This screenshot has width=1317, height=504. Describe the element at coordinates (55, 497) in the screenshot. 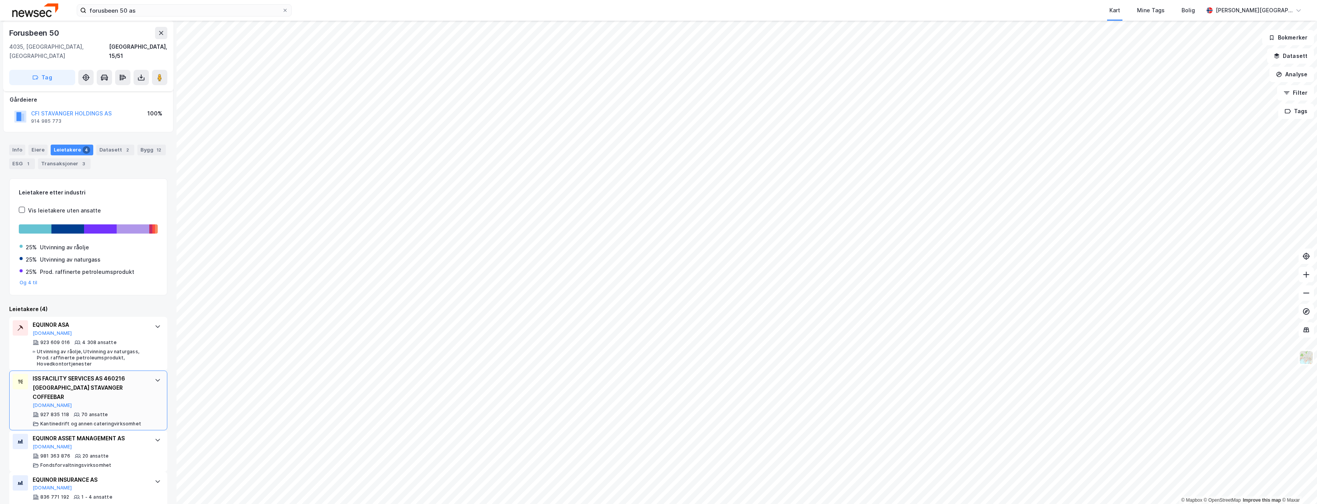

I see `div: 836 771 192` at that location.